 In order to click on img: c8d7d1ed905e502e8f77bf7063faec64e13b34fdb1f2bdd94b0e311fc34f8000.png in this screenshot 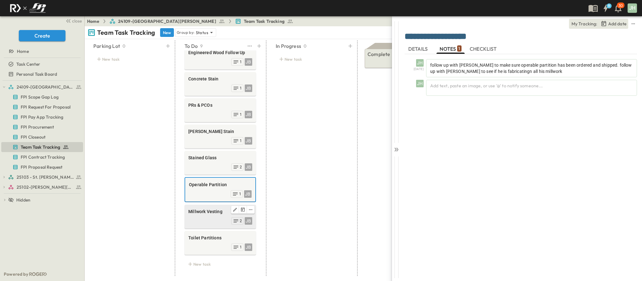, I will do `click(28, 8)`.